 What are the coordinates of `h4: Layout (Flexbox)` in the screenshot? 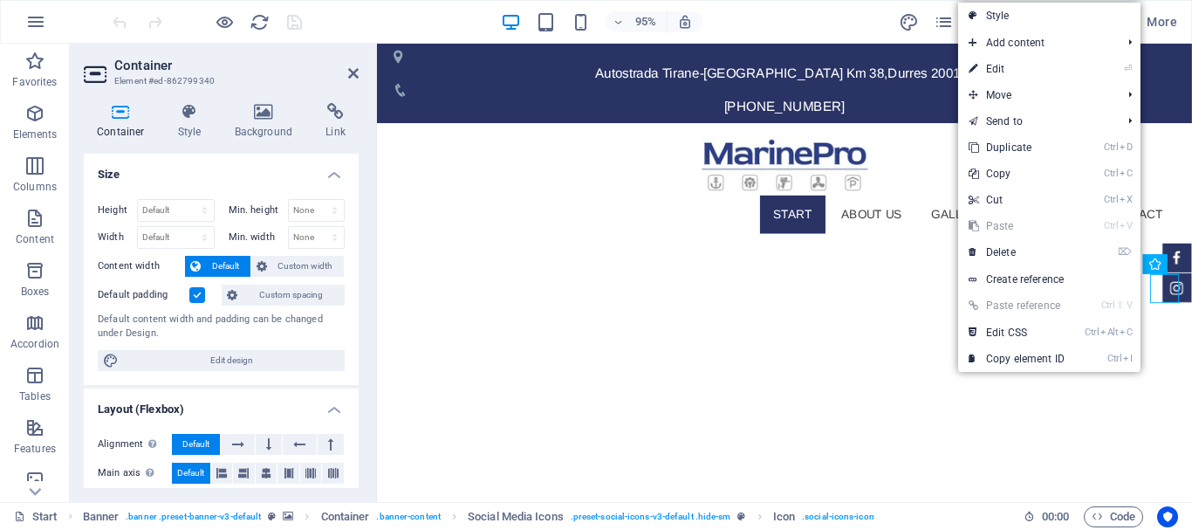 It's located at (221, 404).